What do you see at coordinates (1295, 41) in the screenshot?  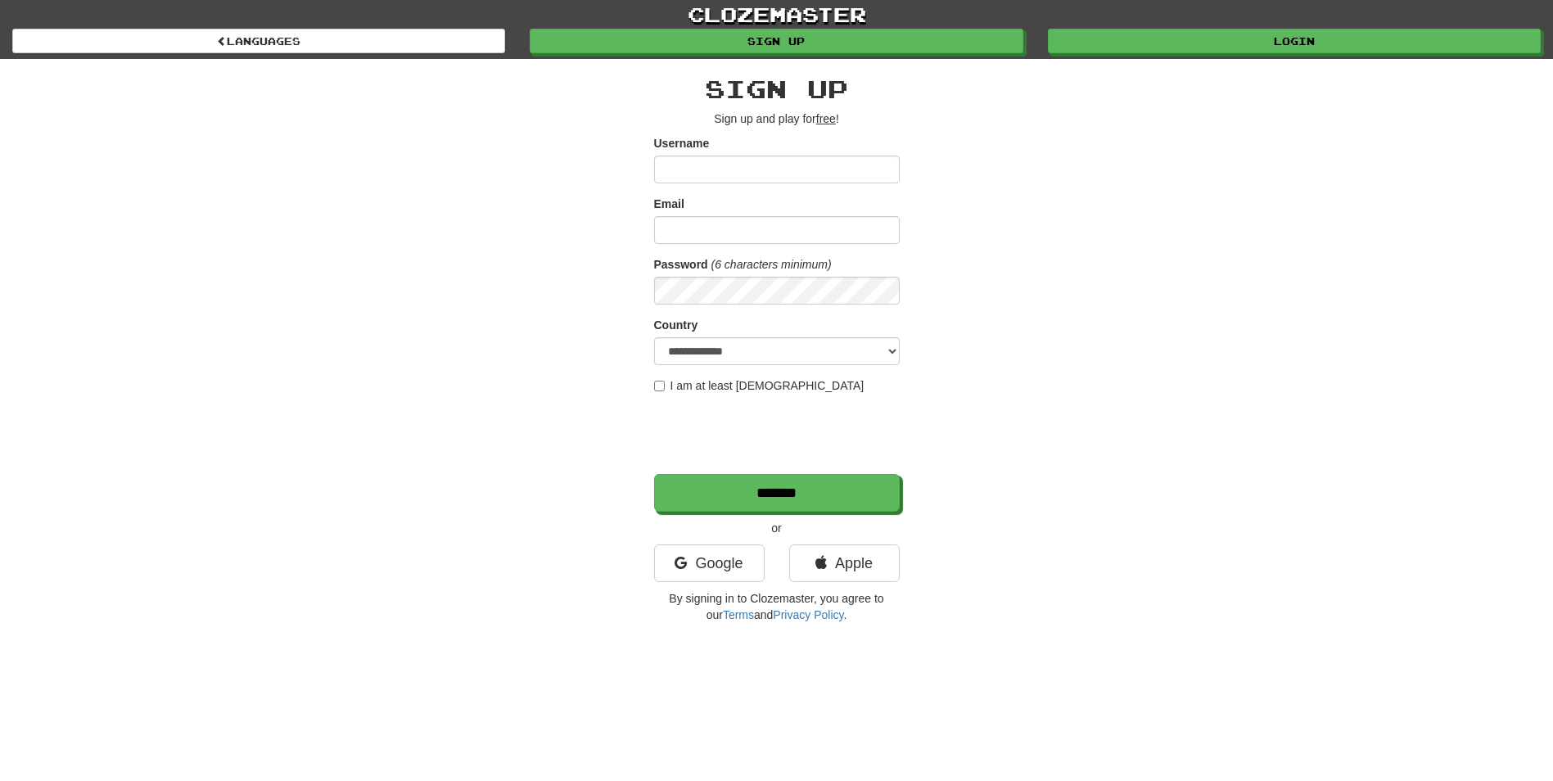 I see `a: Login` at bounding box center [1295, 41].